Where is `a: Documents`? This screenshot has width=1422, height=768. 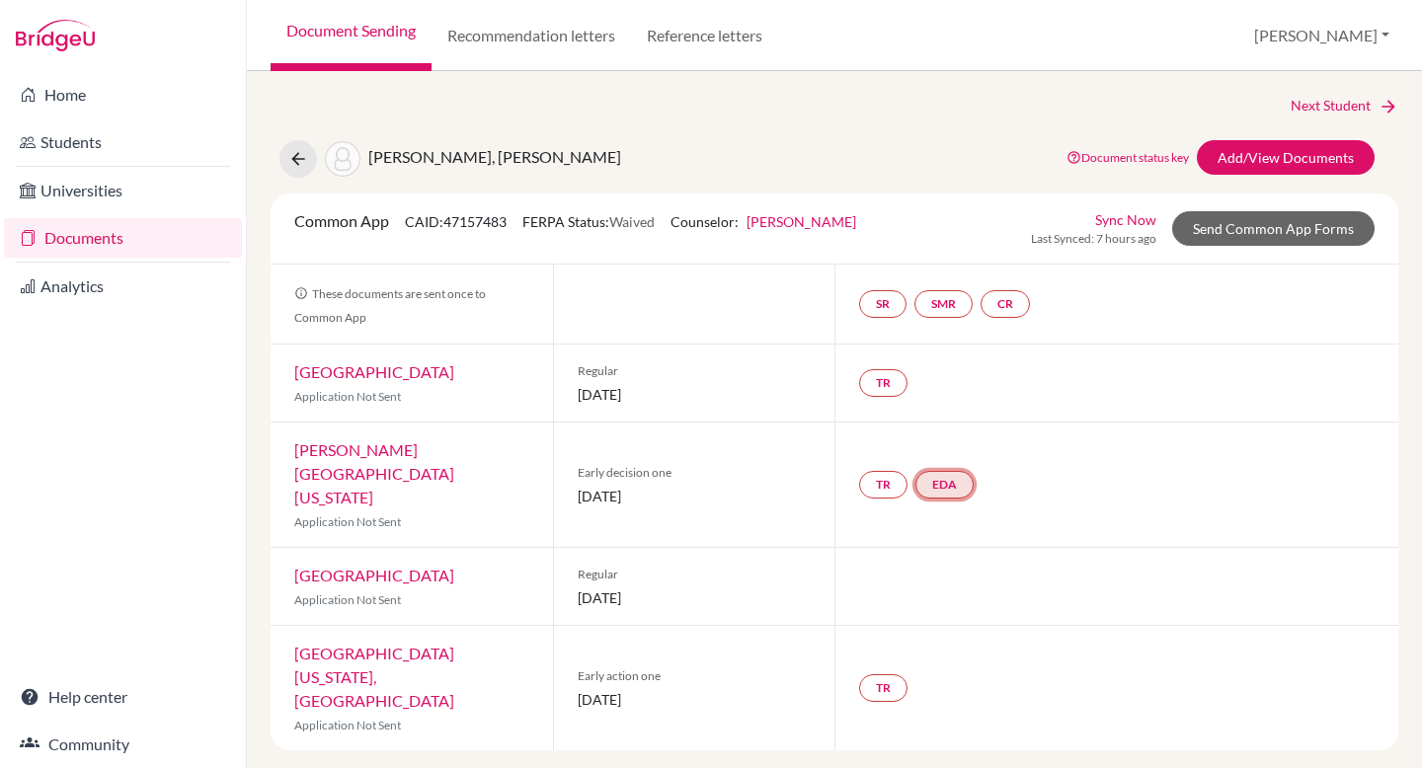
a: Documents is located at coordinates (122, 238).